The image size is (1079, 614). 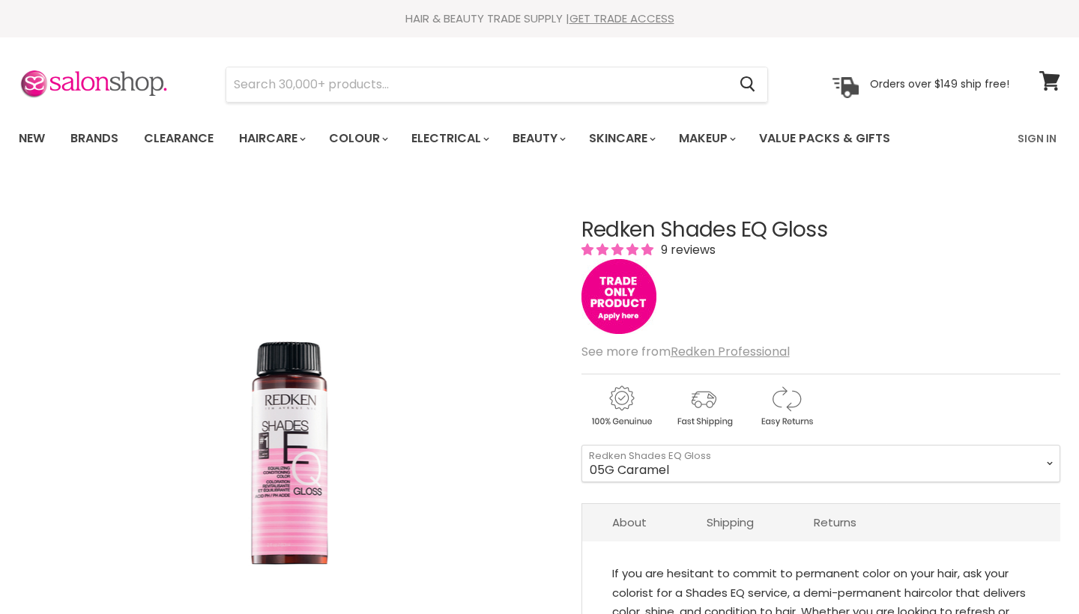 What do you see at coordinates (94, 139) in the screenshot?
I see `a: Brands` at bounding box center [94, 139].